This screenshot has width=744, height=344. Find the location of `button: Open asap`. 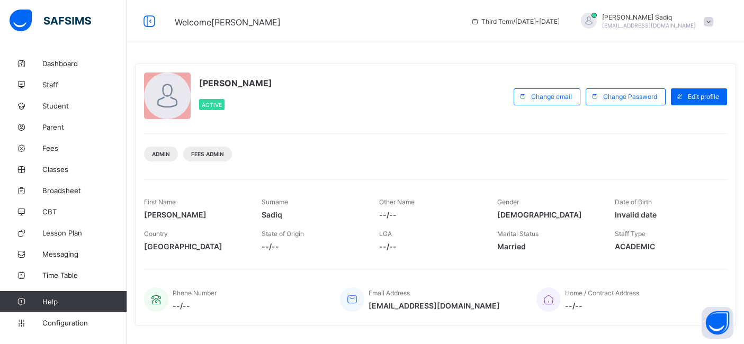

button: Open asap is located at coordinates (718, 323).